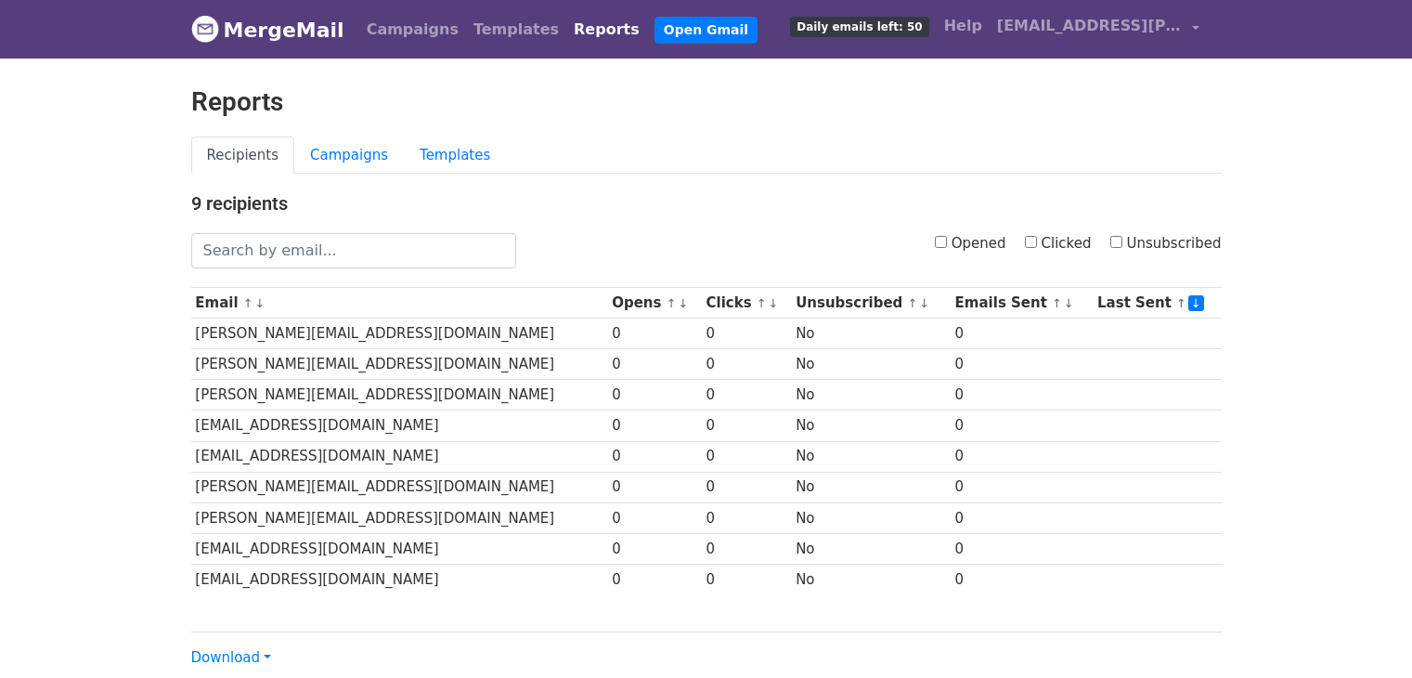 This screenshot has width=1412, height=678. Describe the element at coordinates (1157, 303) in the screenshot. I see `th: Last Sent` at that location.